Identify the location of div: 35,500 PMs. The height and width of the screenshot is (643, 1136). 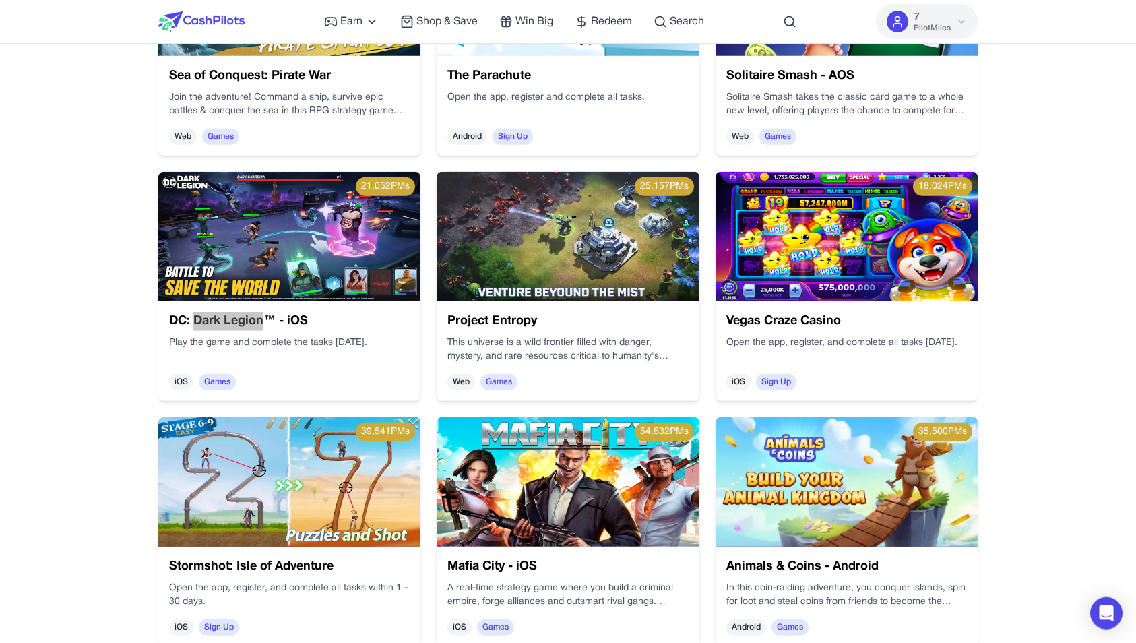
(942, 432).